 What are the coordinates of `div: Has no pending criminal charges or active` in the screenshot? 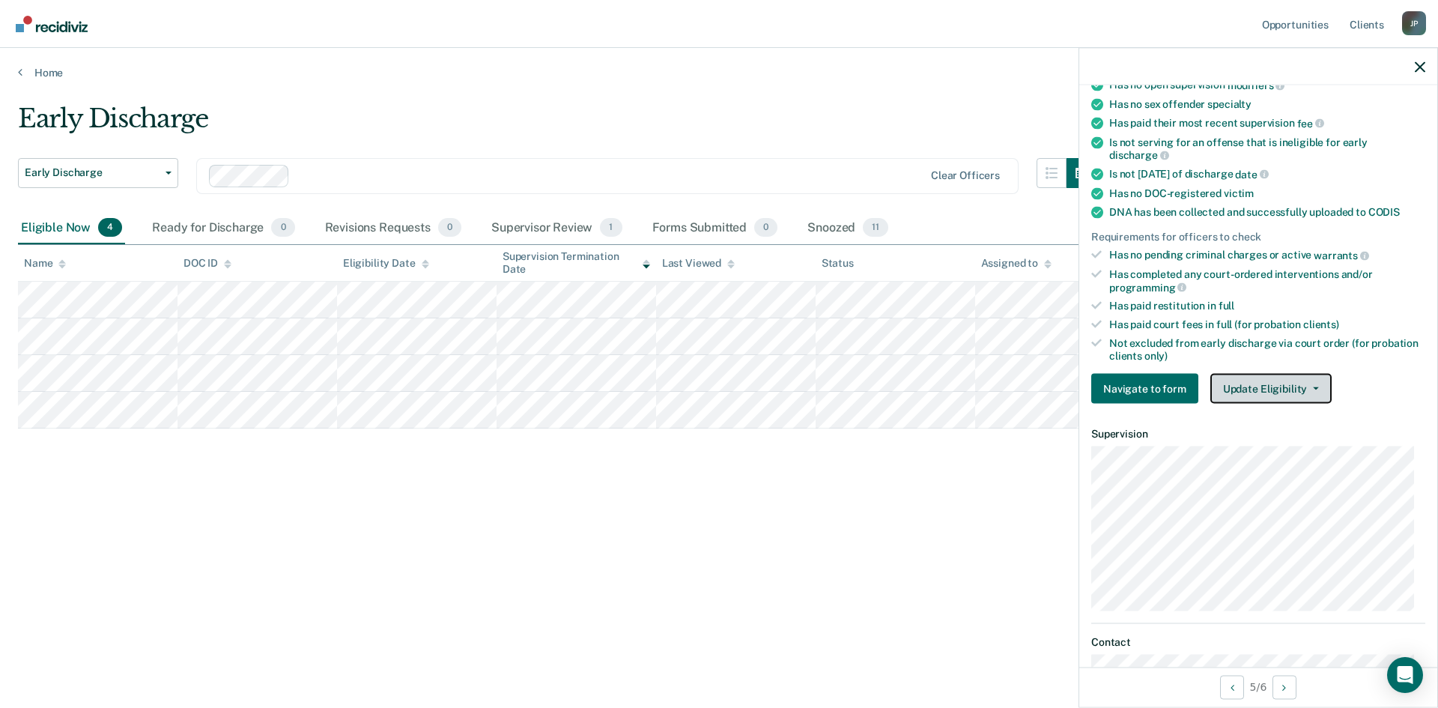 It's located at (1267, 255).